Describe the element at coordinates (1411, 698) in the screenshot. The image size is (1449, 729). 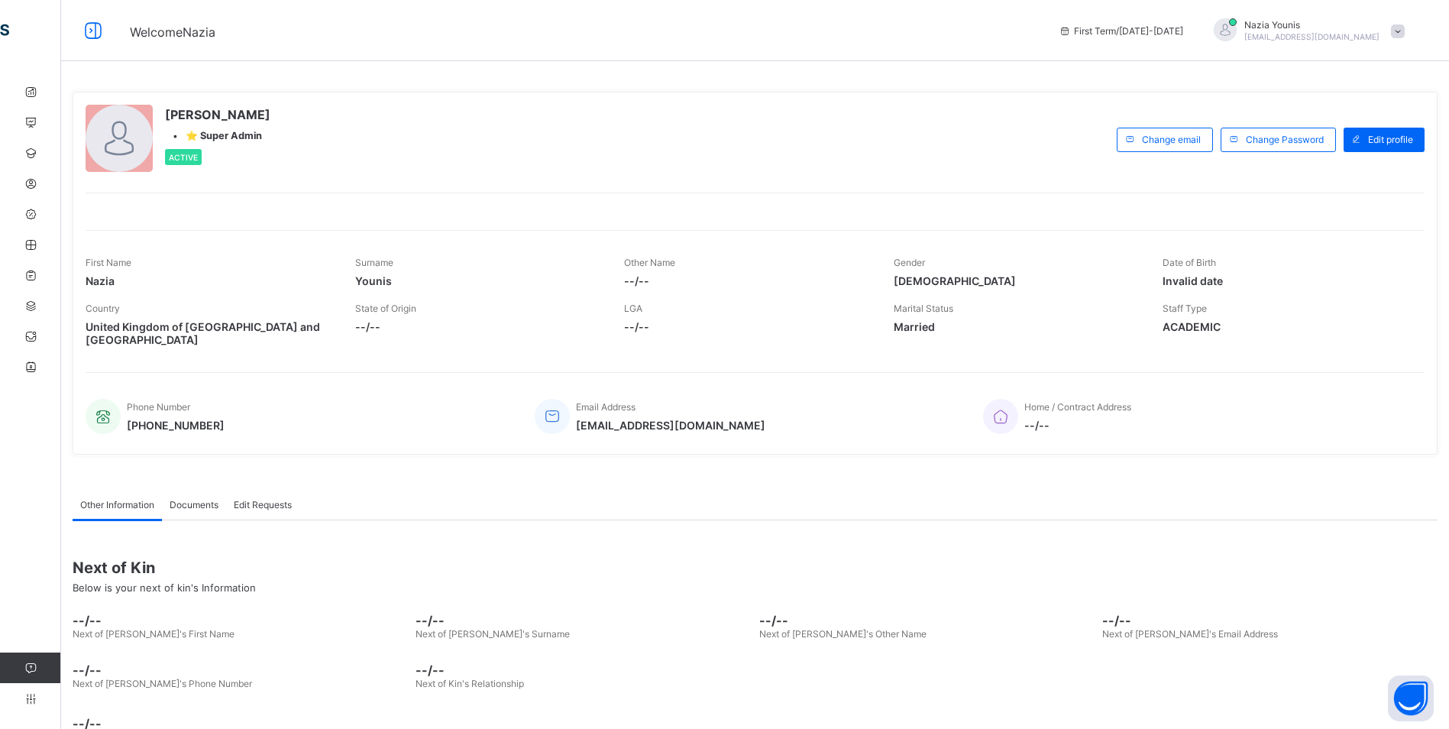
I see `button: Open asap` at that location.